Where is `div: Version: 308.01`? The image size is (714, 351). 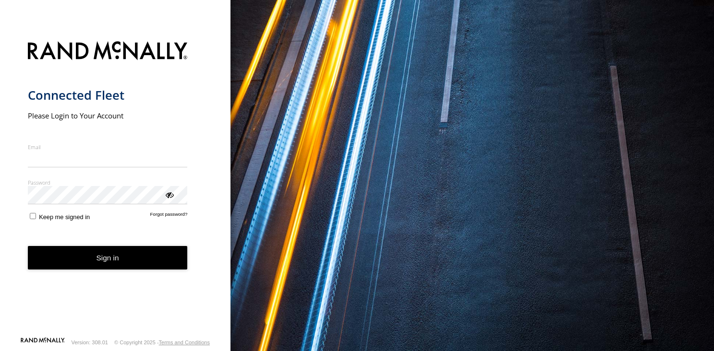 div: Version: 308.01 is located at coordinates (90, 343).